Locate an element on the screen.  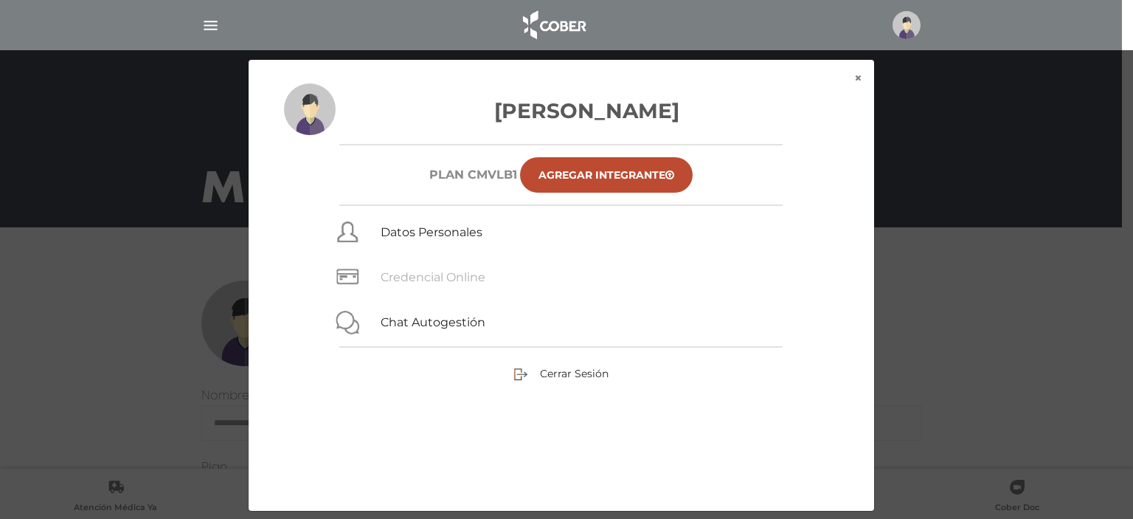
a: Cerrar Sesión is located at coordinates (561, 372).